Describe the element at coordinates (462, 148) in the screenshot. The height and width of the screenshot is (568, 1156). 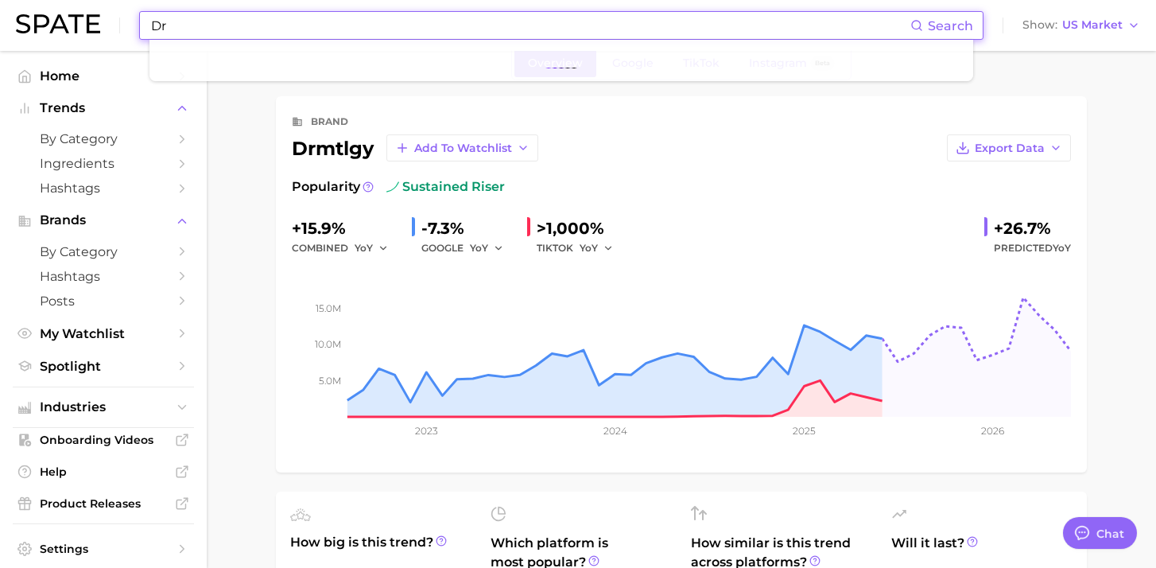
I see `button: Add to Watchlist` at that location.